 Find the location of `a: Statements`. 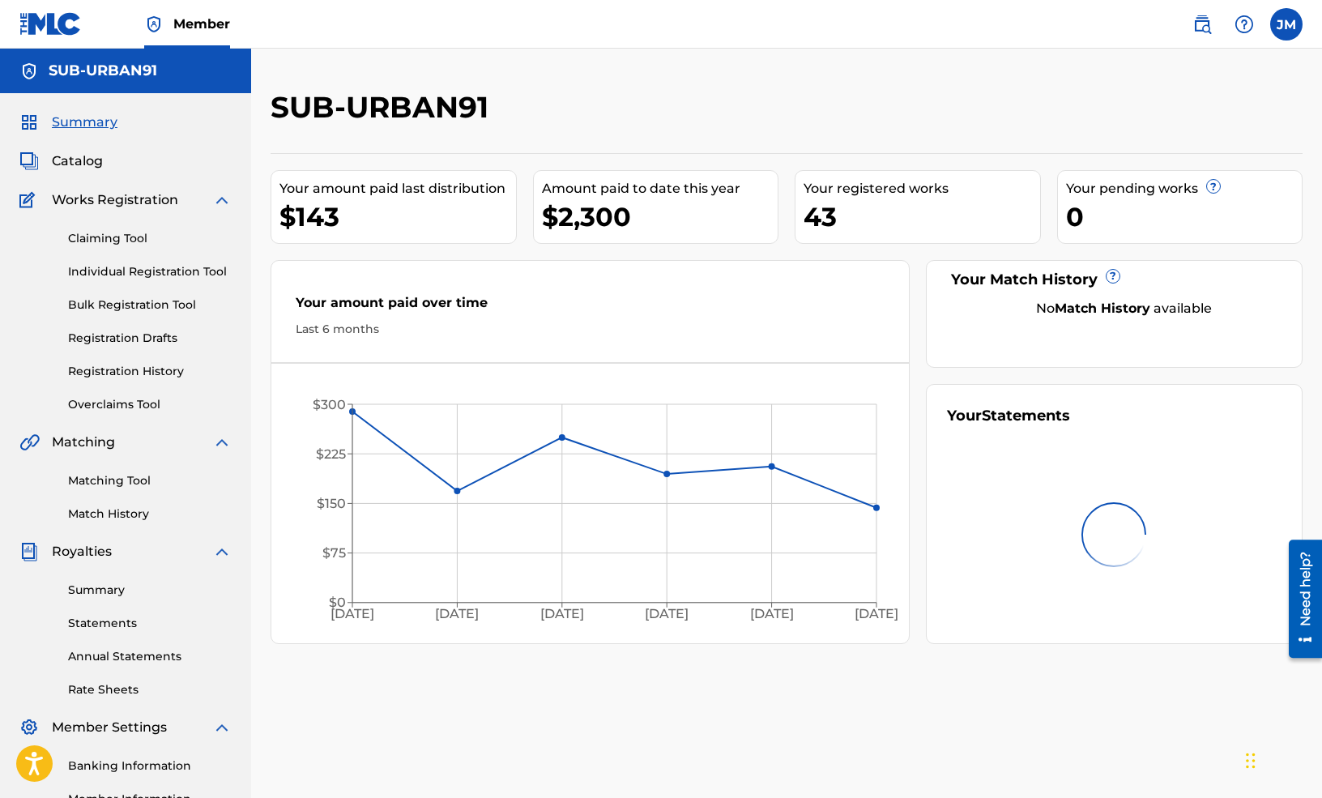

a: Statements is located at coordinates (150, 623).